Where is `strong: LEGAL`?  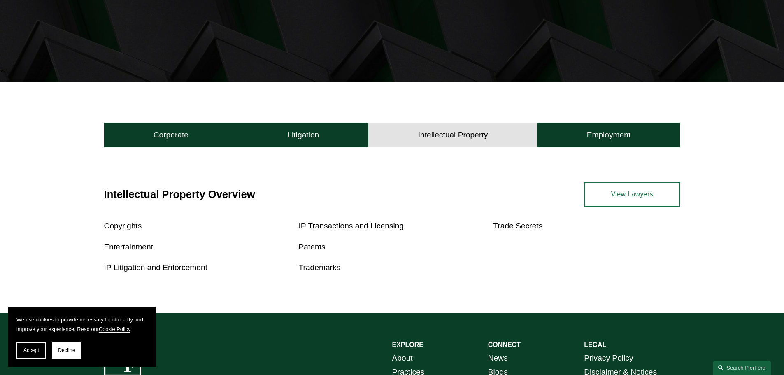
strong: LEGAL is located at coordinates (595, 345).